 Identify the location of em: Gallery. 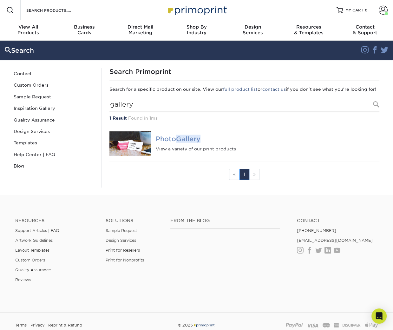
(188, 139).